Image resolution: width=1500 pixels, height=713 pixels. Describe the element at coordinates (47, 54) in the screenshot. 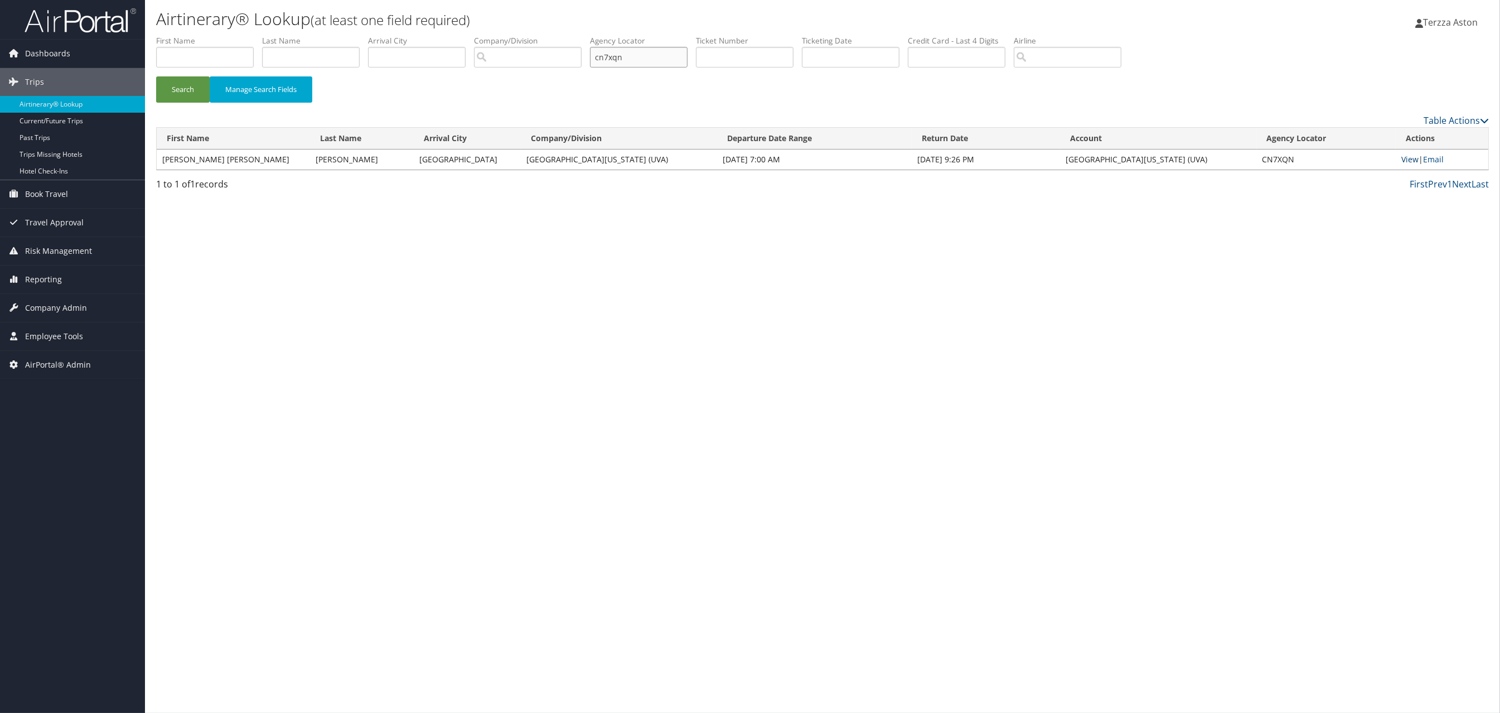

I see `span: Dashboards` at that location.